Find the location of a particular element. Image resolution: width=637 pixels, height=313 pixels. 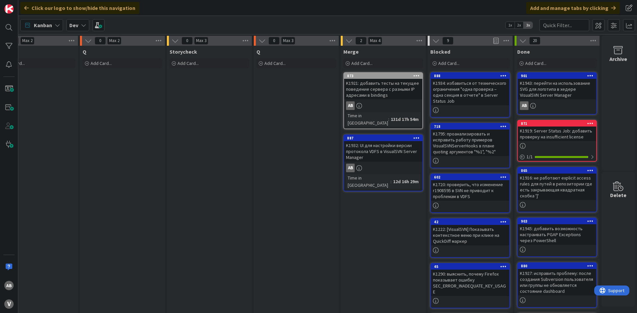

div: 718K1795: проанализировать и исправить работу примеров VisualSVNServerHooks в плане quoting аргум... is located at coordinates (470, 140).